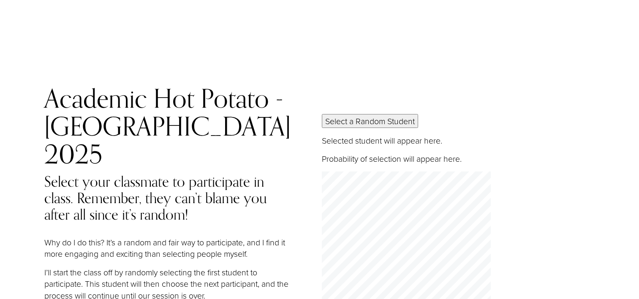  I want to click on h4: Select your classmate to participate in class. Remember, they can’t blame you after all since it’..., so click(168, 198).